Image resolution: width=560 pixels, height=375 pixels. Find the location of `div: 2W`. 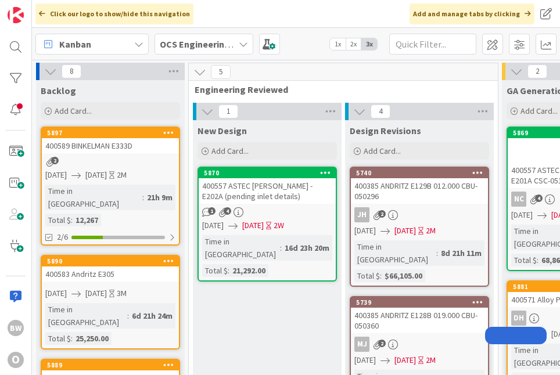

div: 2W is located at coordinates (279, 225).